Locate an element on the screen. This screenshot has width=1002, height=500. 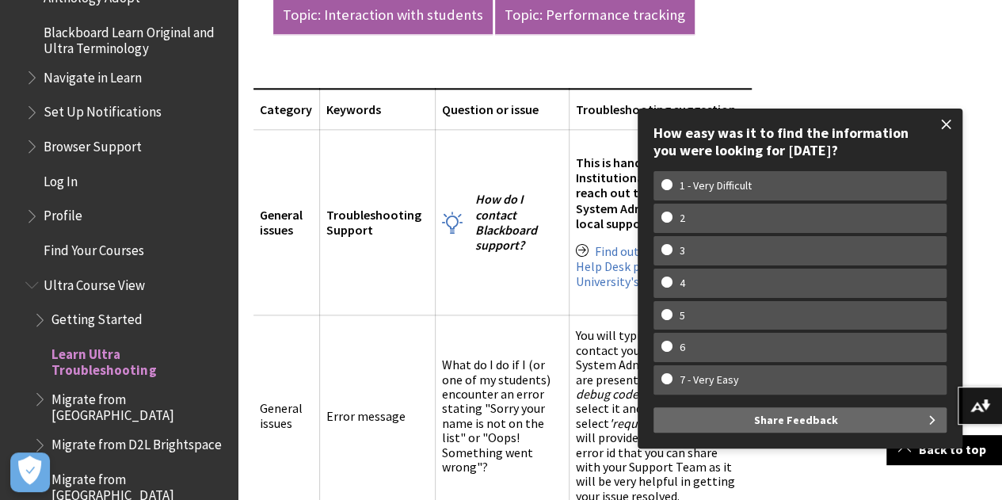
w-span: 7 - Very Easy is located at coordinates (709, 379).